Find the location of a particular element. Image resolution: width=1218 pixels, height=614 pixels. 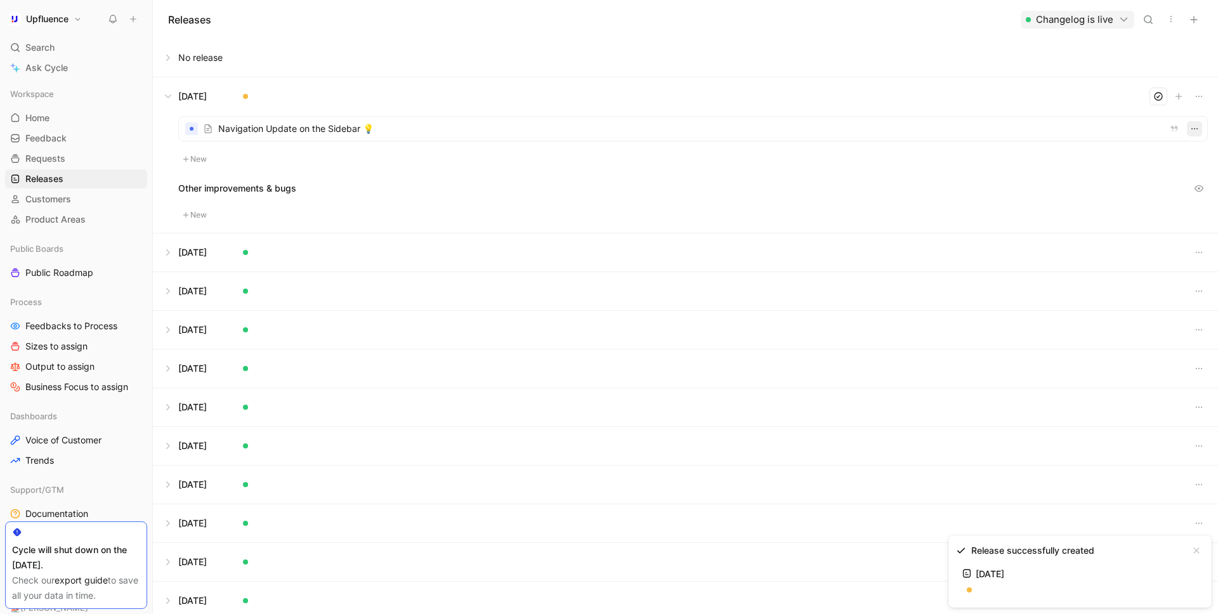

a: Requests is located at coordinates (76, 159).